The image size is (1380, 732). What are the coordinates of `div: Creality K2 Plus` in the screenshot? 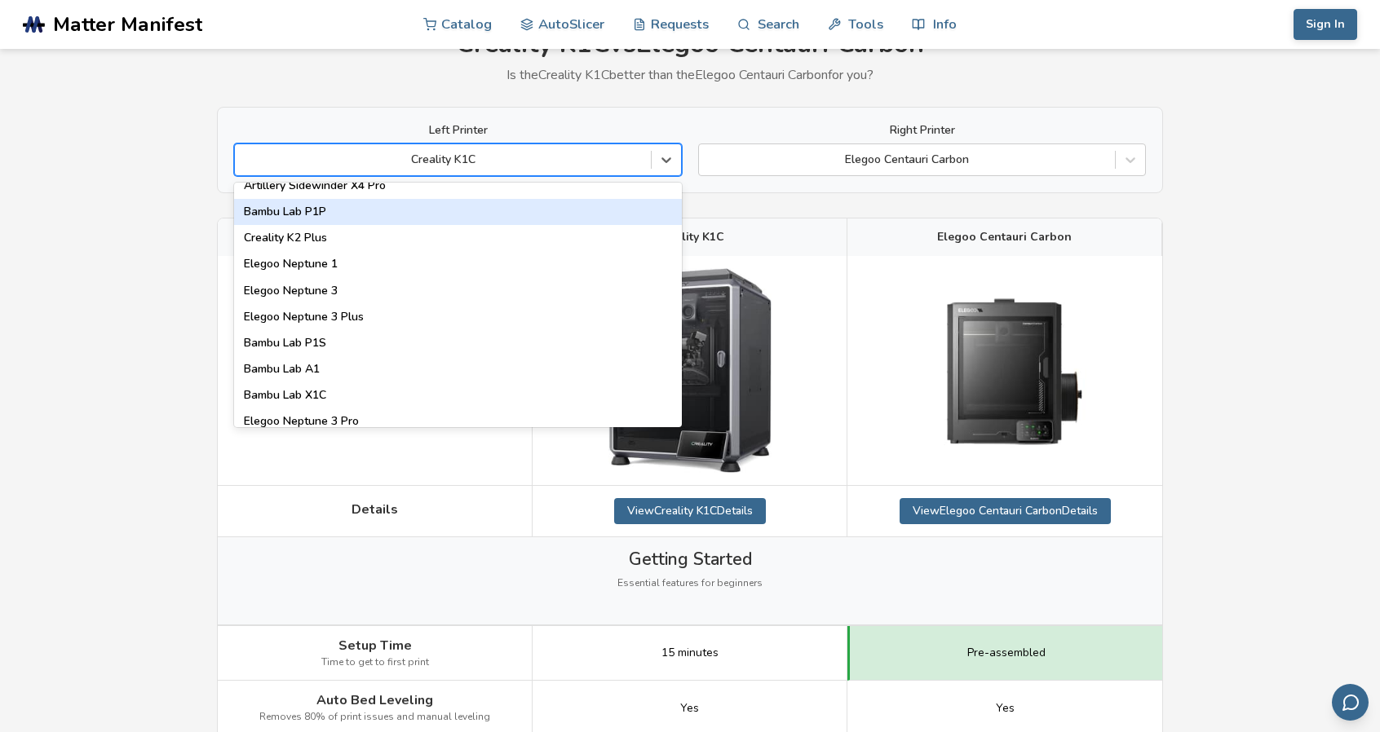 It's located at (457, 238).